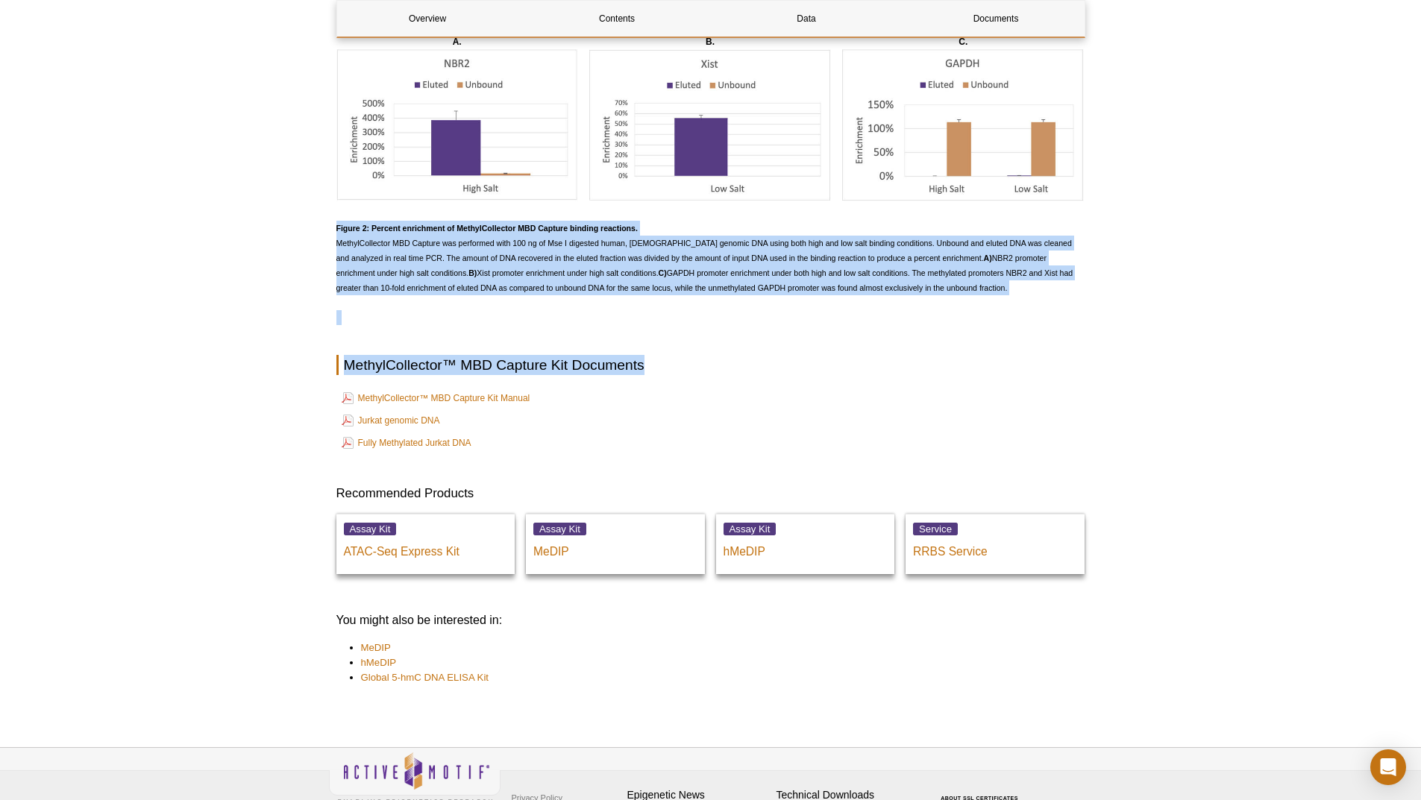 The image size is (1421, 800). What do you see at coordinates (1388, 768) in the screenshot?
I see `div: Open Intercom Messenger` at bounding box center [1388, 768].